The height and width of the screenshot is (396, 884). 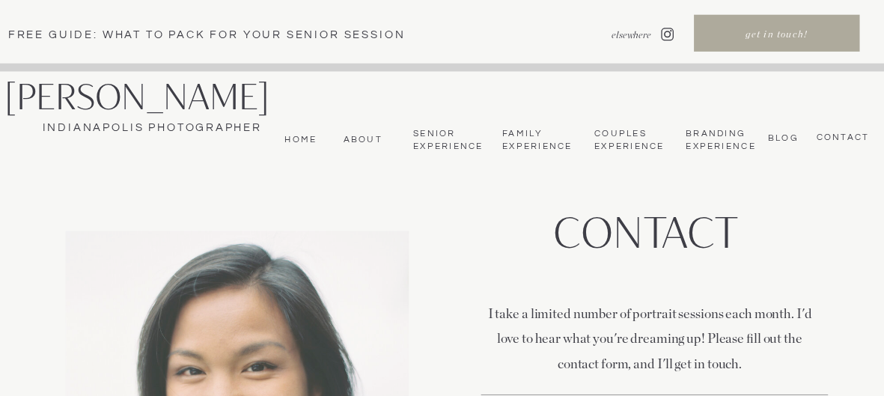 What do you see at coordinates (537, 140) in the screenshot?
I see `a: Family Experience` at bounding box center [537, 140].